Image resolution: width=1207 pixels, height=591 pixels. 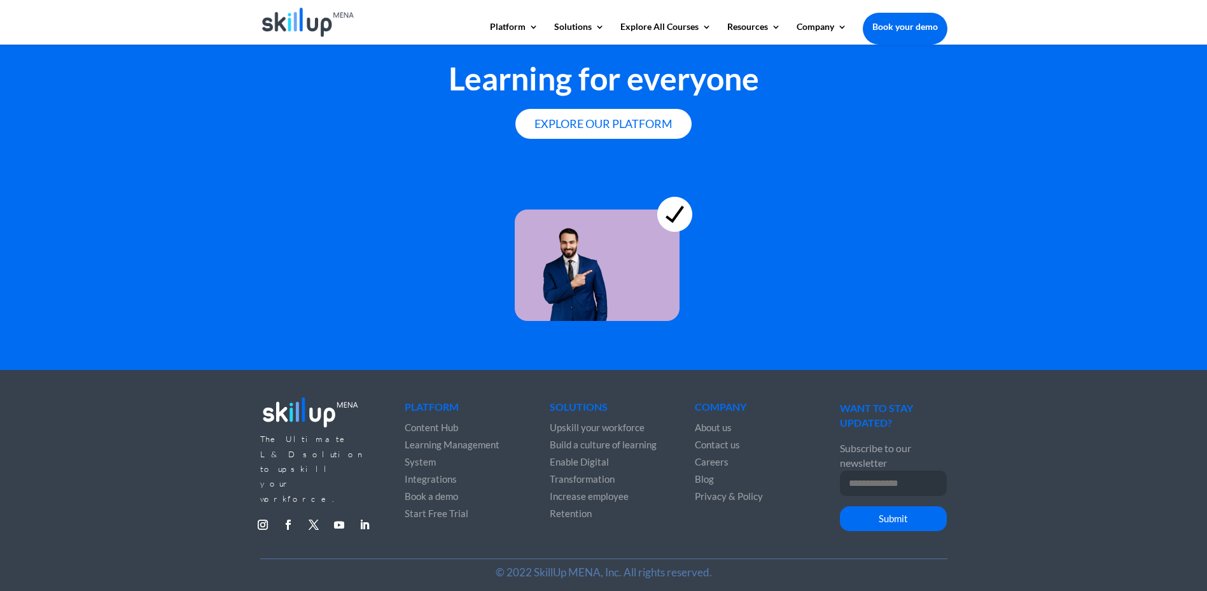 I want to click on h4: Platform, so click(x=458, y=410).